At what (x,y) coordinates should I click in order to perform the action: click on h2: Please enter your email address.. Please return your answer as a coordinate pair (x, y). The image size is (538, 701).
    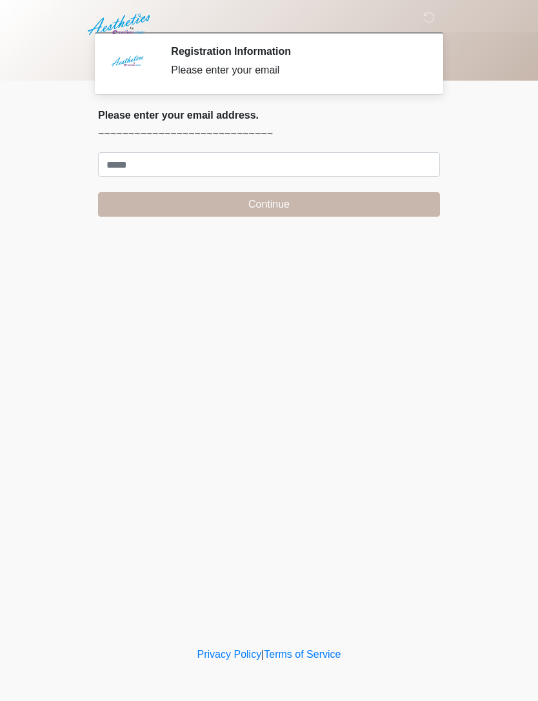
    Looking at the image, I should click on (269, 115).